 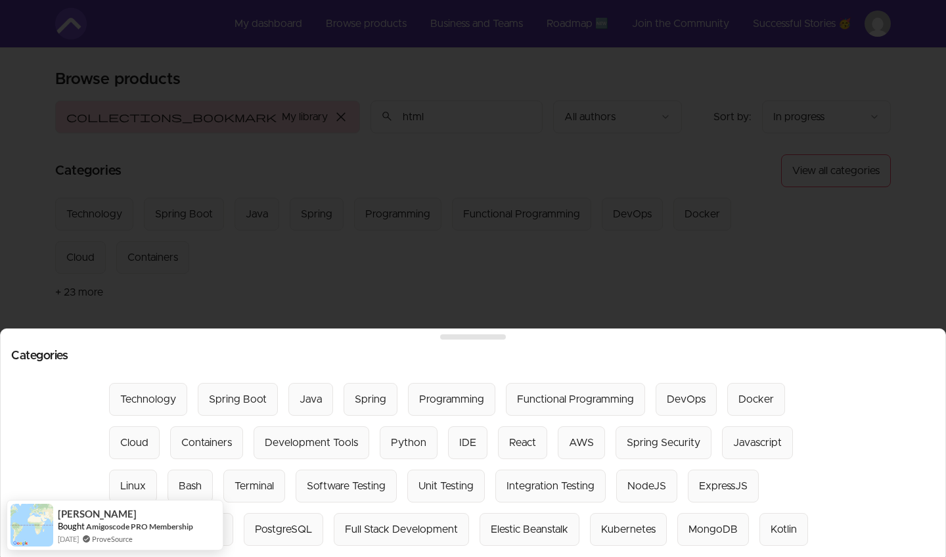 I want to click on div: Java, so click(x=311, y=400).